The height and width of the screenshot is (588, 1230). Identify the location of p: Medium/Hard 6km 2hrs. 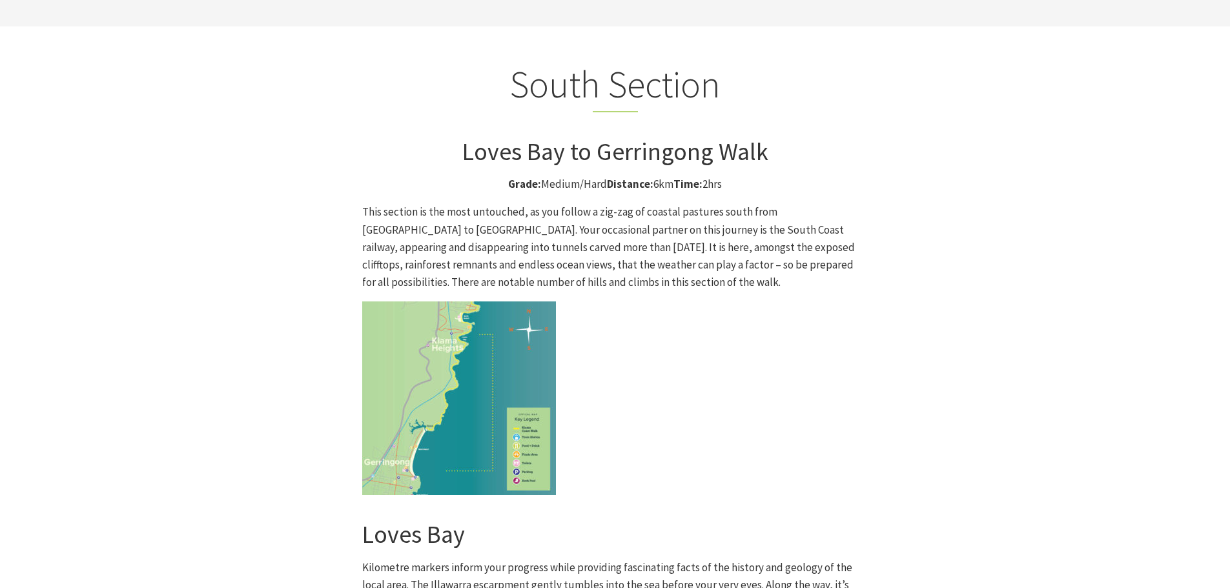
(615, 184).